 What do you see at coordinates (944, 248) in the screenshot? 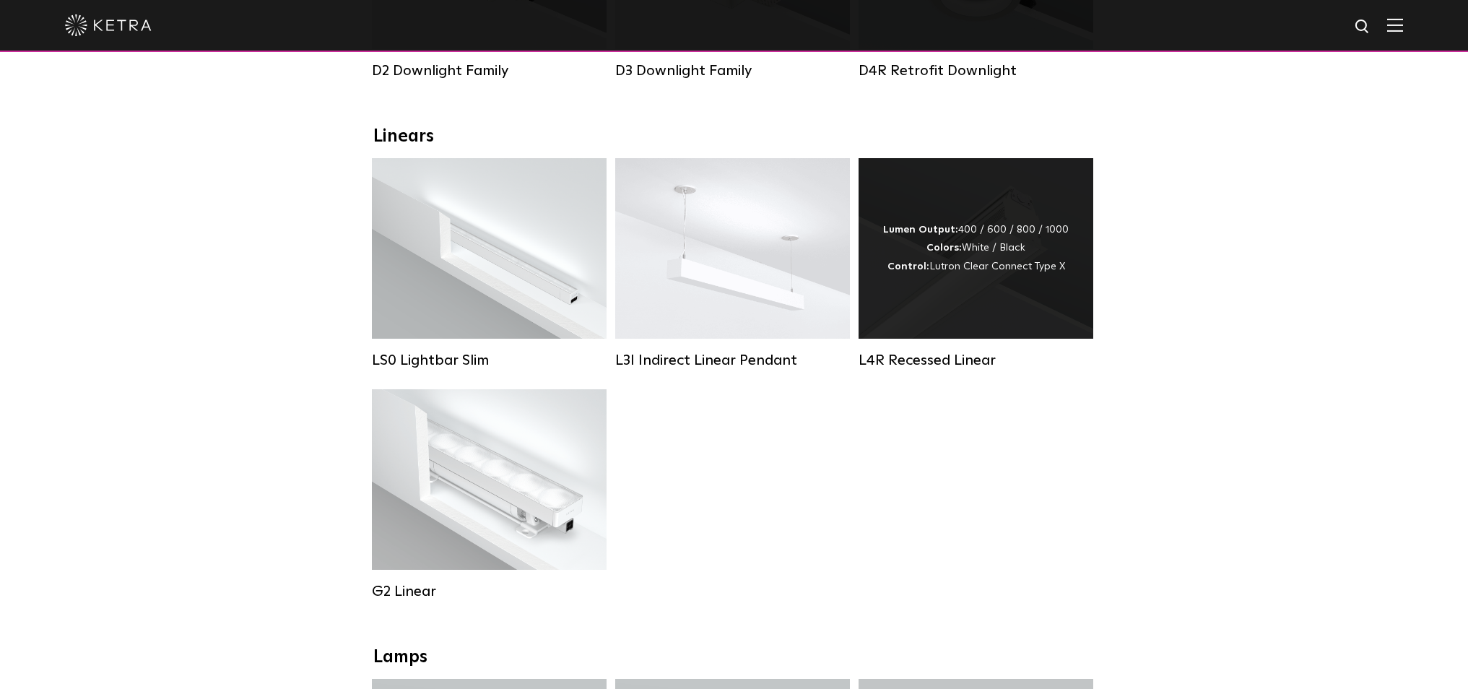
I see `strong: Colors:` at bounding box center [944, 248].